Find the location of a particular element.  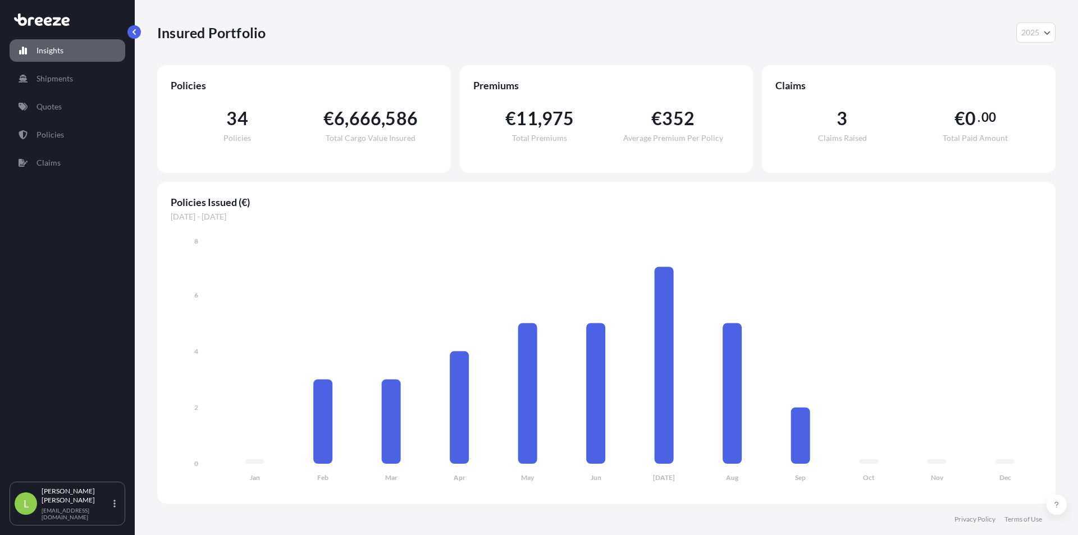

span: 666 is located at coordinates (366, 118).